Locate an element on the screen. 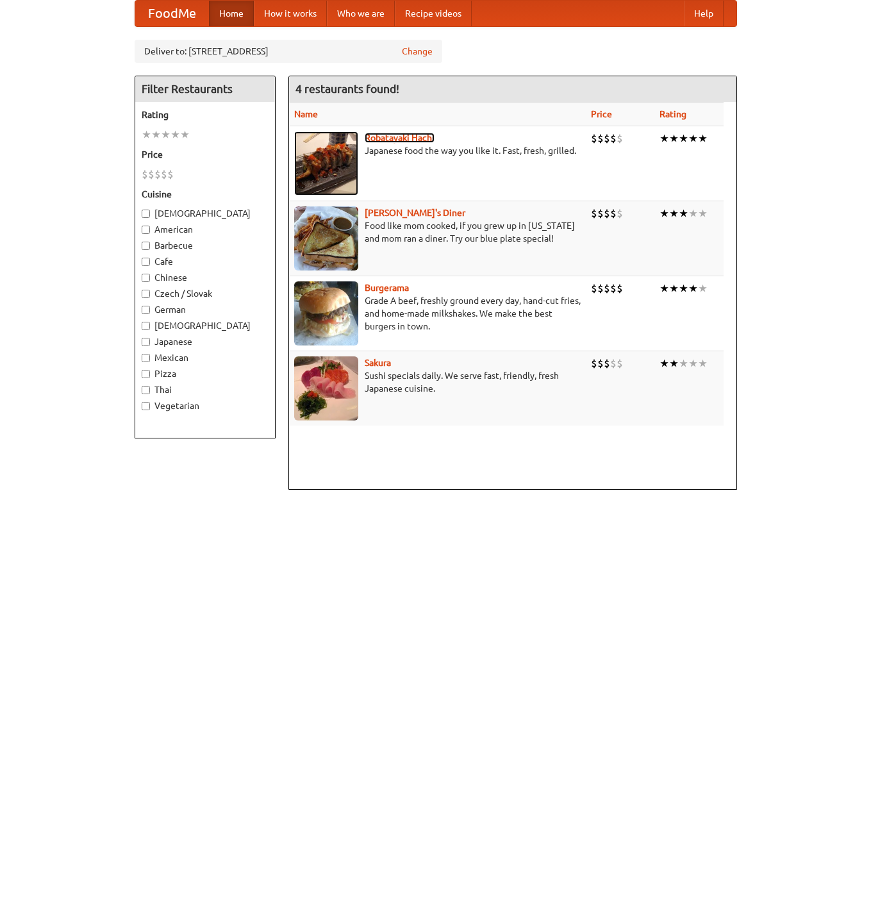  p: Japanese food the way you like it. Fast, fresh, grilled. is located at coordinates (437, 151).